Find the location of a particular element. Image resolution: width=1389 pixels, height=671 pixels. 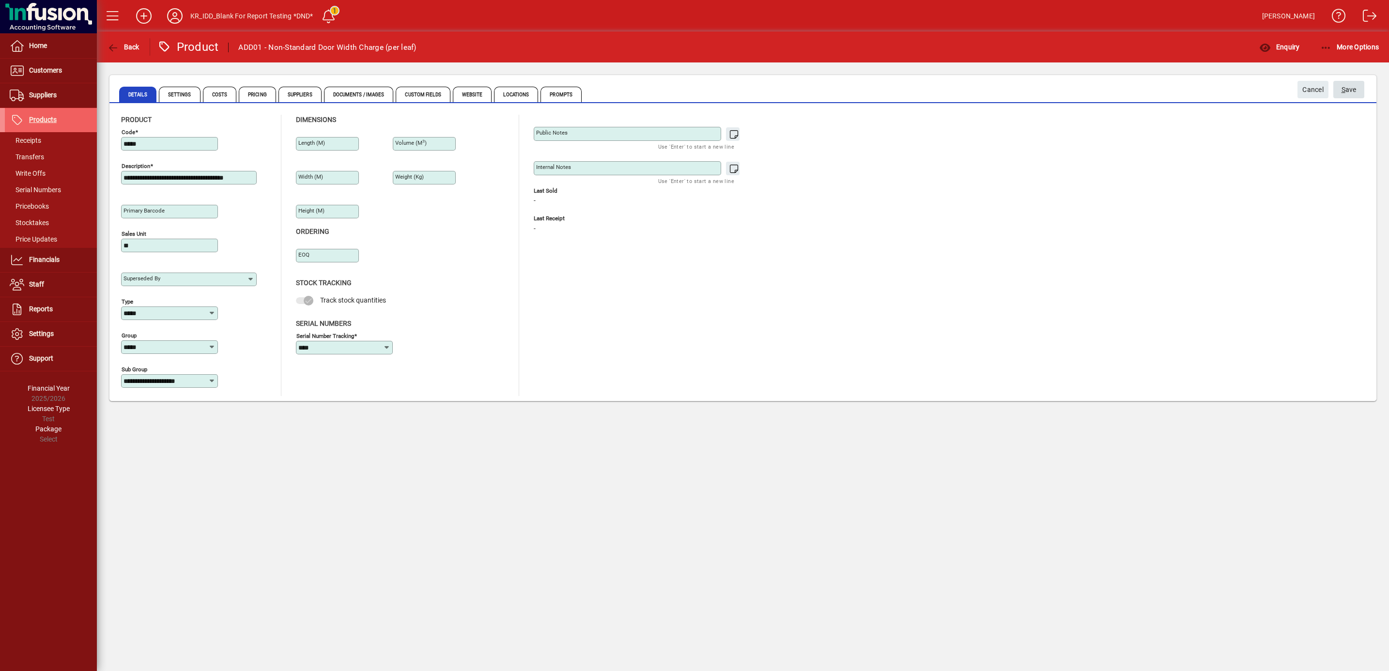

span: ave is located at coordinates (1349, 90).